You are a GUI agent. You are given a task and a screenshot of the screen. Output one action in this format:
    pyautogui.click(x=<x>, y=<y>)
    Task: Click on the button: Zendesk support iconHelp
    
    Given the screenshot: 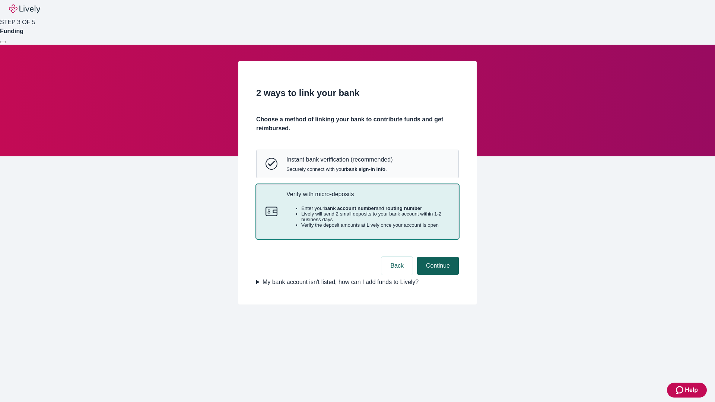 What is the action you would take?
    pyautogui.click(x=686, y=390)
    